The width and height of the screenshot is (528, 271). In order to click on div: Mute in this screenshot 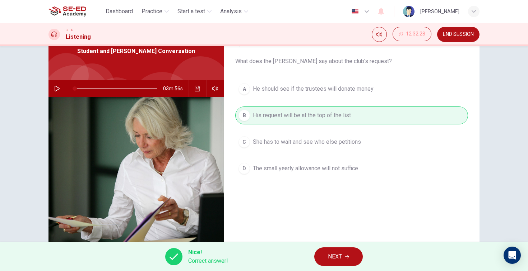, I will do `click(379, 34)`.